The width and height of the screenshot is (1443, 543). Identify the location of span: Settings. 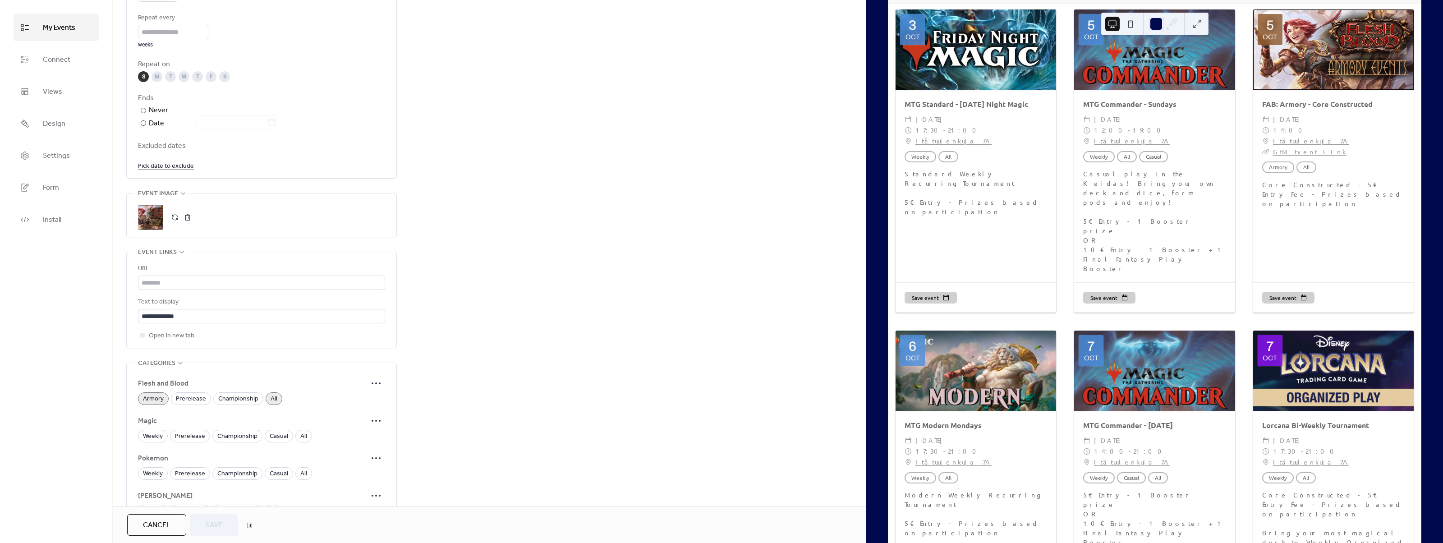
(56, 156).